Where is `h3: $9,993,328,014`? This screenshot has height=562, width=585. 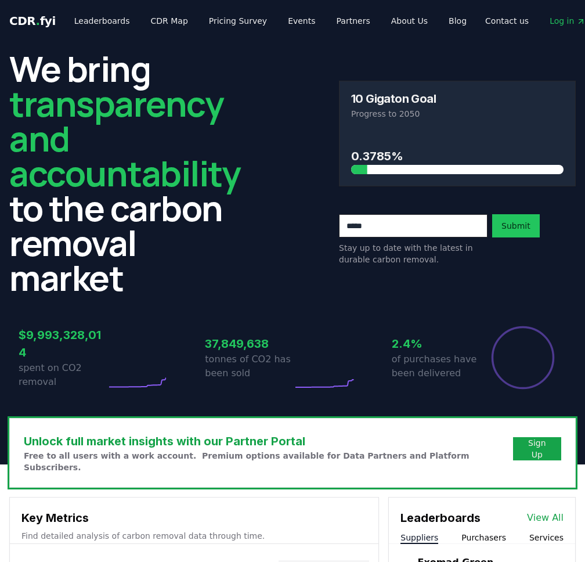
h3: $9,993,328,014 is located at coordinates (62, 344).